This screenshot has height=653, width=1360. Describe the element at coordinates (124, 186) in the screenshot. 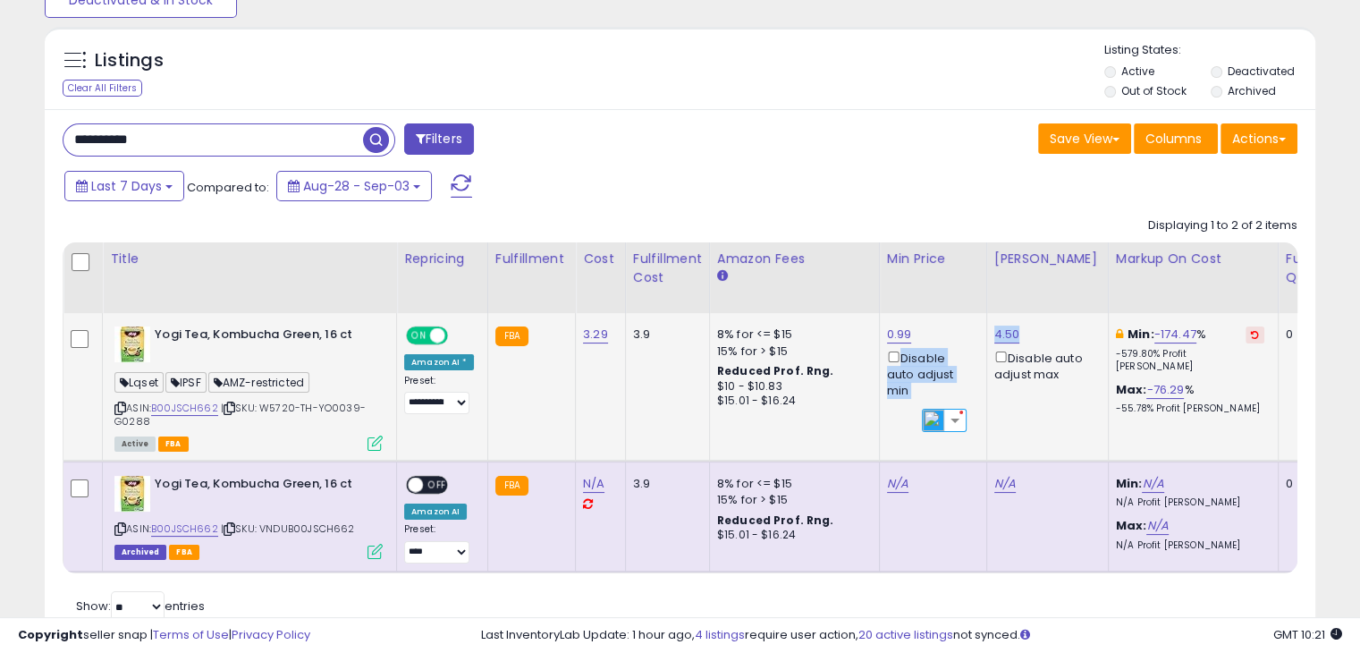

I see `button: Last 7 Days` at that location.